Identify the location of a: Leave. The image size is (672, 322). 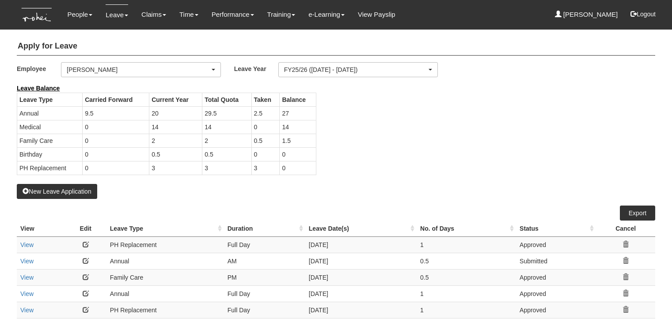
(117, 15).